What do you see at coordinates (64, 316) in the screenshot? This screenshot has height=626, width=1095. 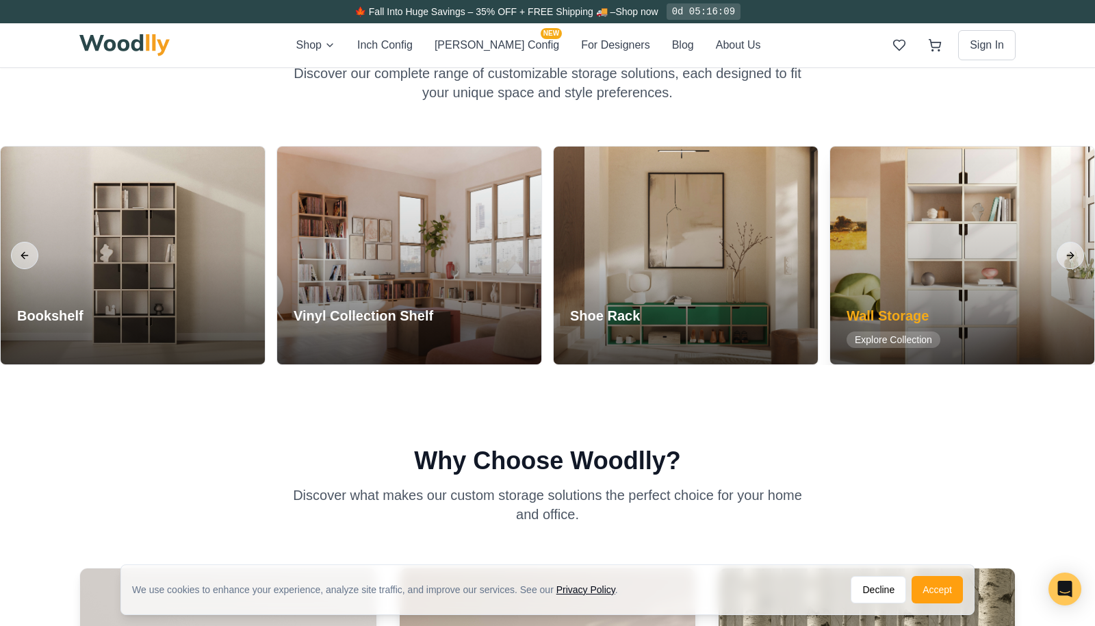 I see `h3: Bookshelf` at bounding box center [64, 316].